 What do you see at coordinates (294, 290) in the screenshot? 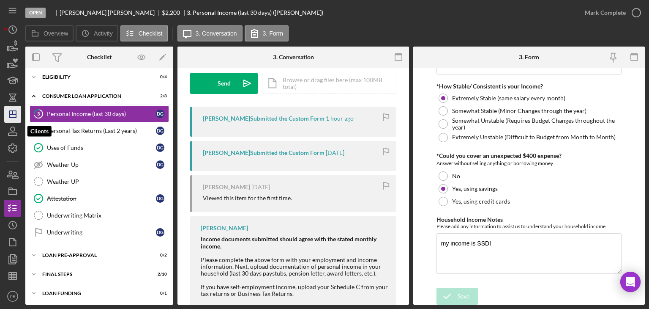
I see `div: If you have self-employment income, upload your Schedule C from your tax returns or Business Tax ...` at bounding box center [294, 290].